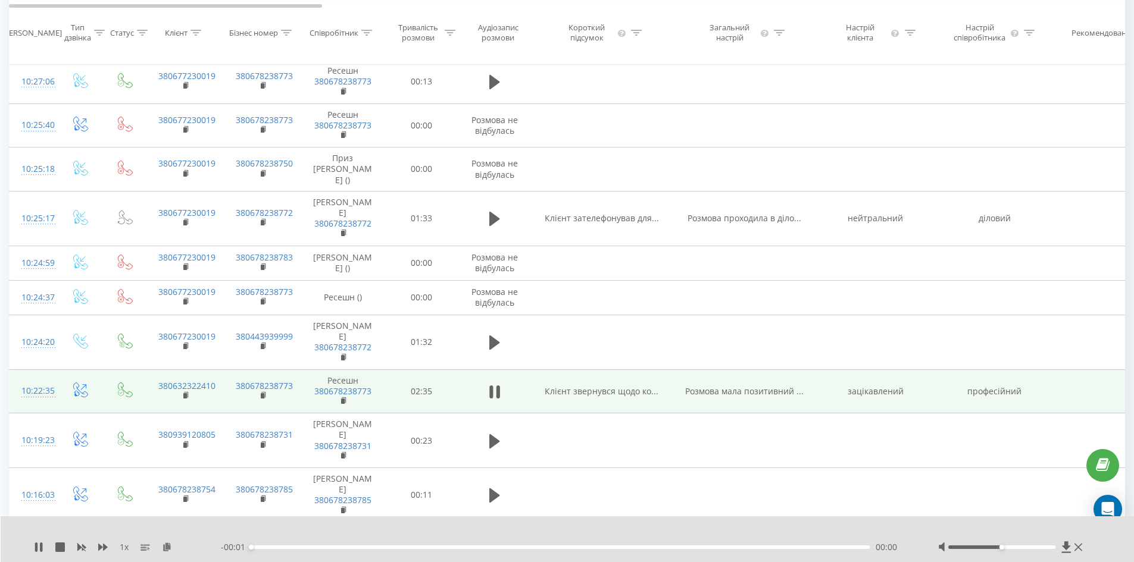 The image size is (1134, 562). What do you see at coordinates (176, 32) in the screenshot?
I see `div: Клієнт` at bounding box center [176, 32].